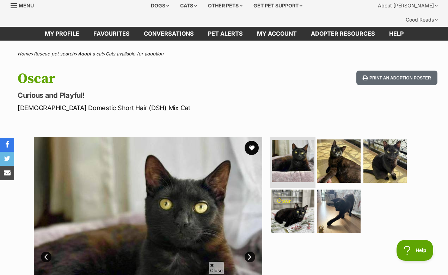 Image resolution: width=448 pixels, height=275 pixels. What do you see at coordinates (225, 34) in the screenshot?
I see `a: Pet alerts` at bounding box center [225, 34].